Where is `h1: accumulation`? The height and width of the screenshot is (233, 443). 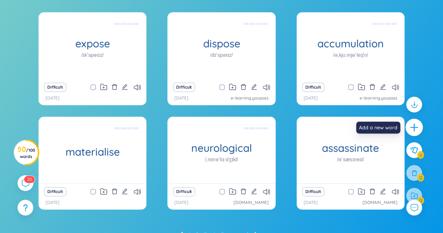 h1: accumulation is located at coordinates (351, 43).